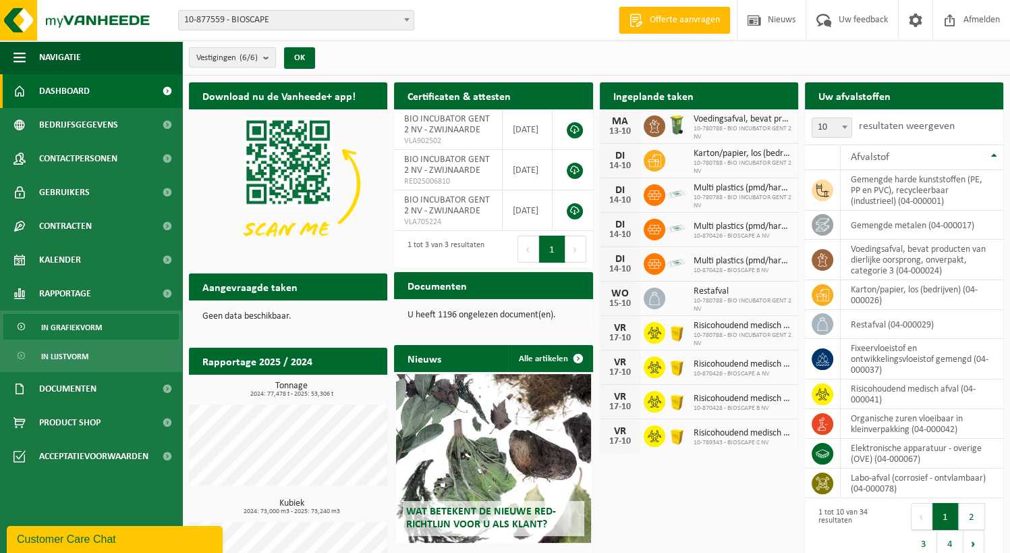 The height and width of the screenshot is (553, 1010). Describe the element at coordinates (64, 192) in the screenshot. I see `span: Gebruikers` at that location.